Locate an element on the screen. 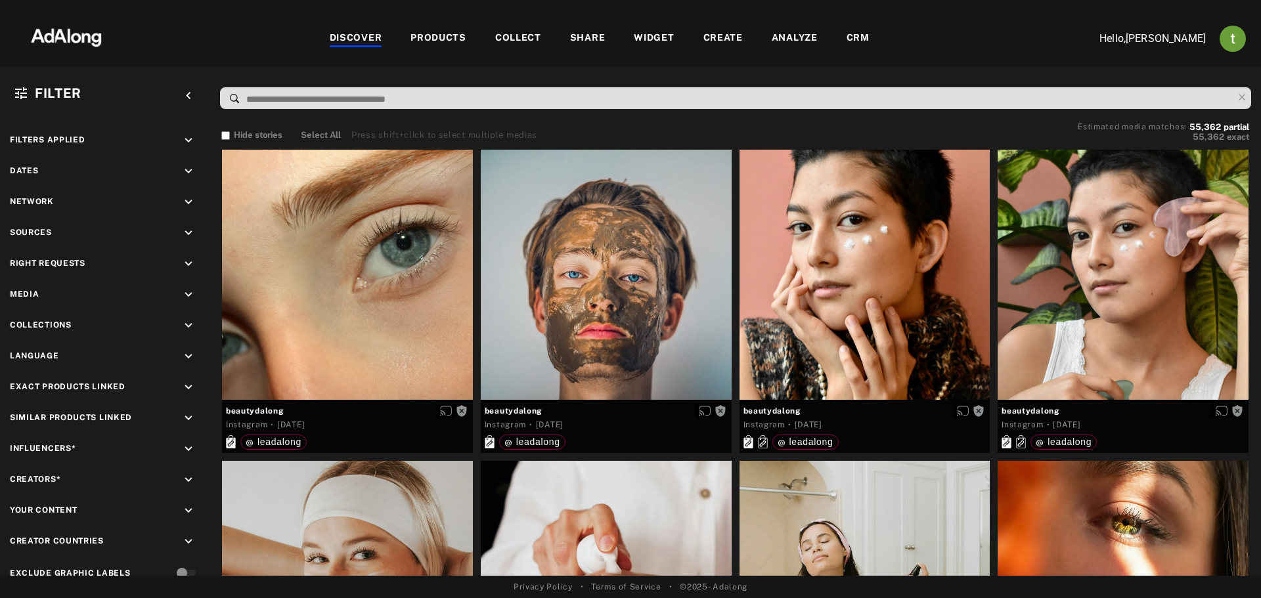  a: Terms of Service is located at coordinates (626, 587).